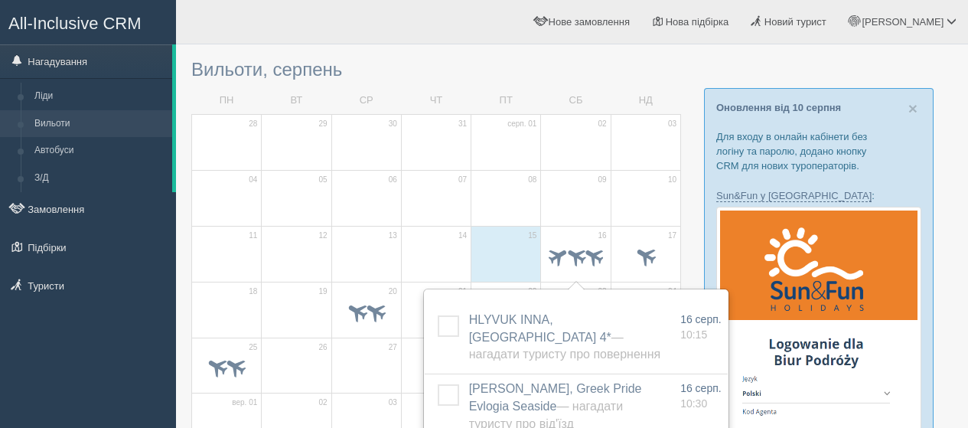 Image resolution: width=968 pixels, height=428 pixels. Describe the element at coordinates (532, 291) in the screenshot. I see `span: 22` at that location.